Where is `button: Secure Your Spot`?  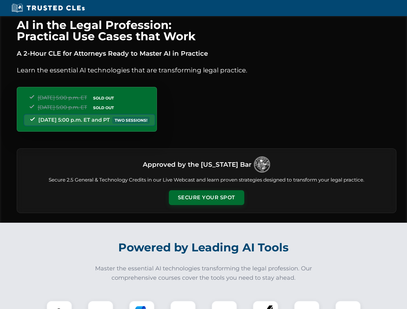
button: Secure Your Spot is located at coordinates (206, 198).